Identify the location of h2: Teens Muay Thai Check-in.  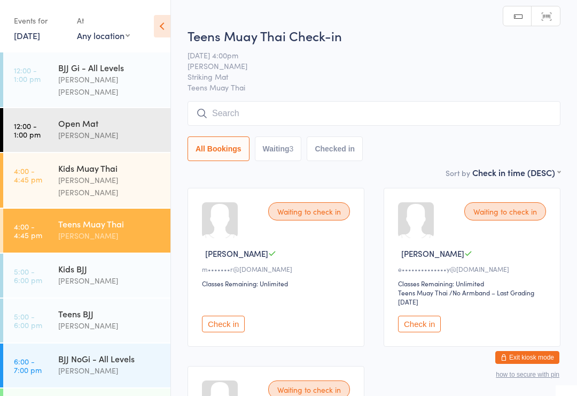
(374, 35).